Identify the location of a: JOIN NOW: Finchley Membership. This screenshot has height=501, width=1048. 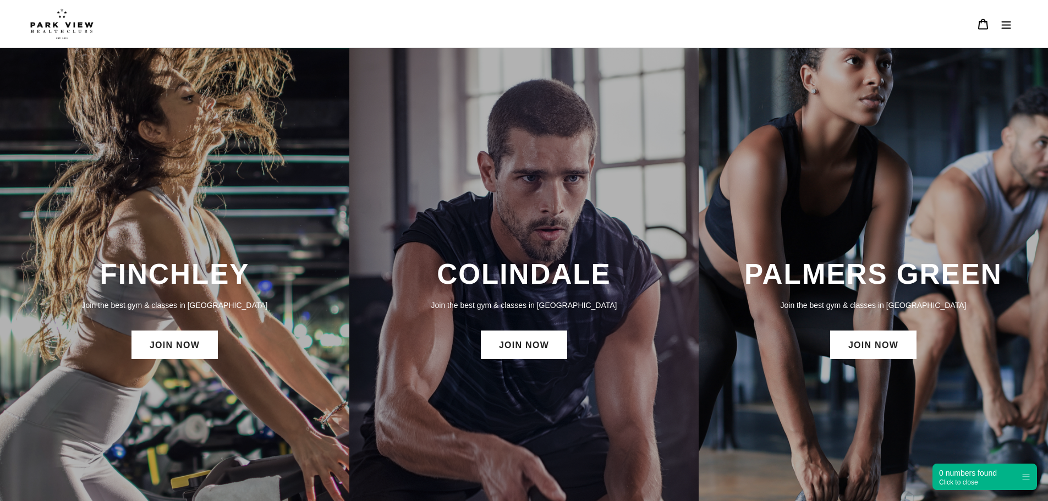
(174, 345).